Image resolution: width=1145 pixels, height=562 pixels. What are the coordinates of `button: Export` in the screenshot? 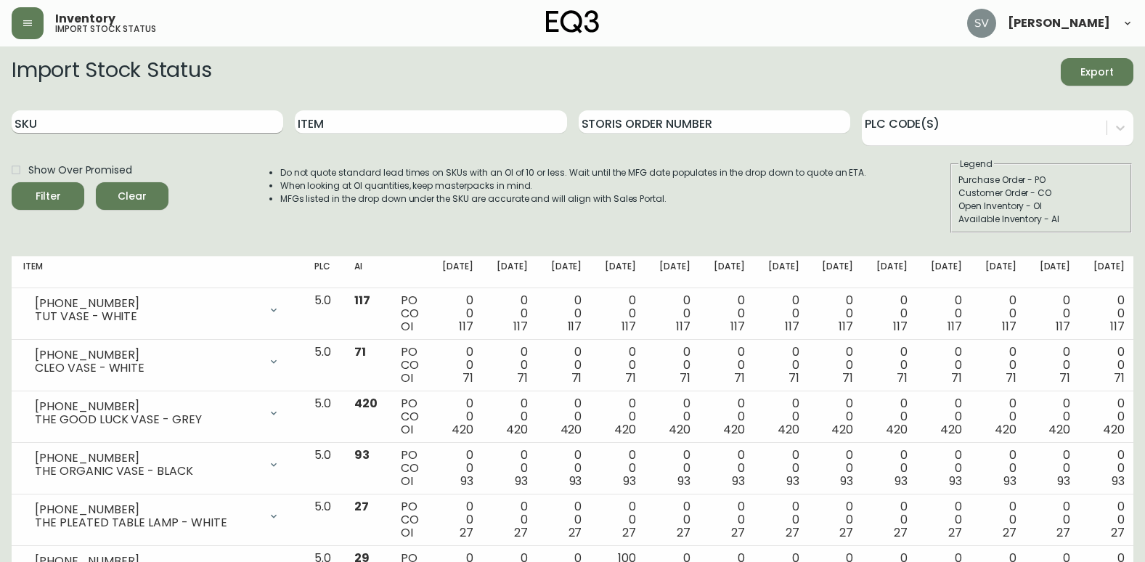 It's located at (1097, 72).